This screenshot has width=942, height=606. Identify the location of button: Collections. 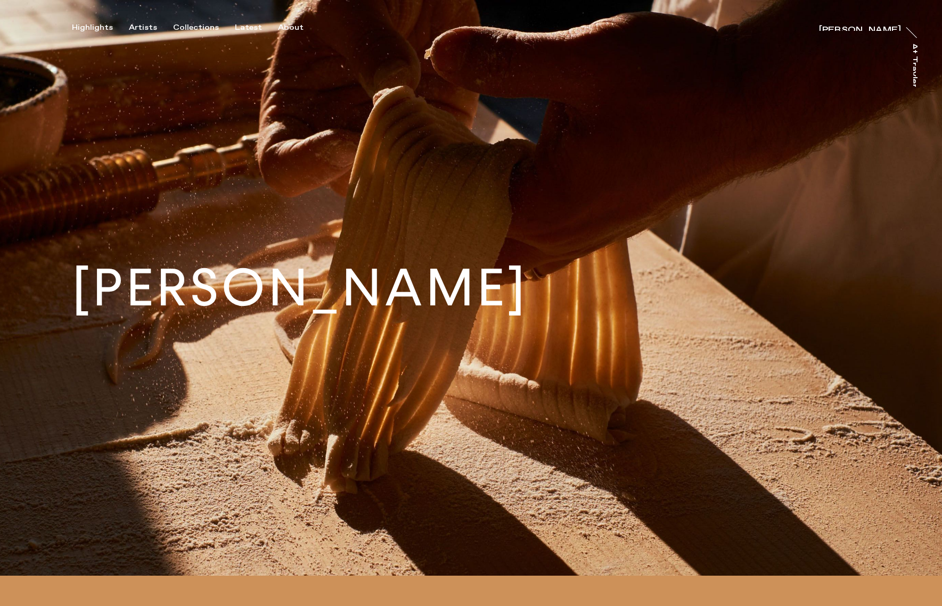
(204, 28).